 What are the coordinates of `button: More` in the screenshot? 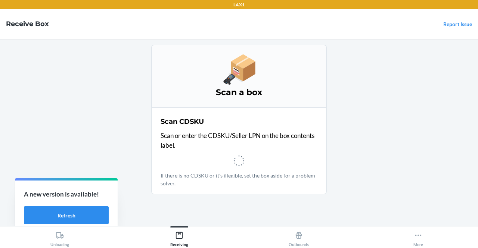 It's located at (418, 237).